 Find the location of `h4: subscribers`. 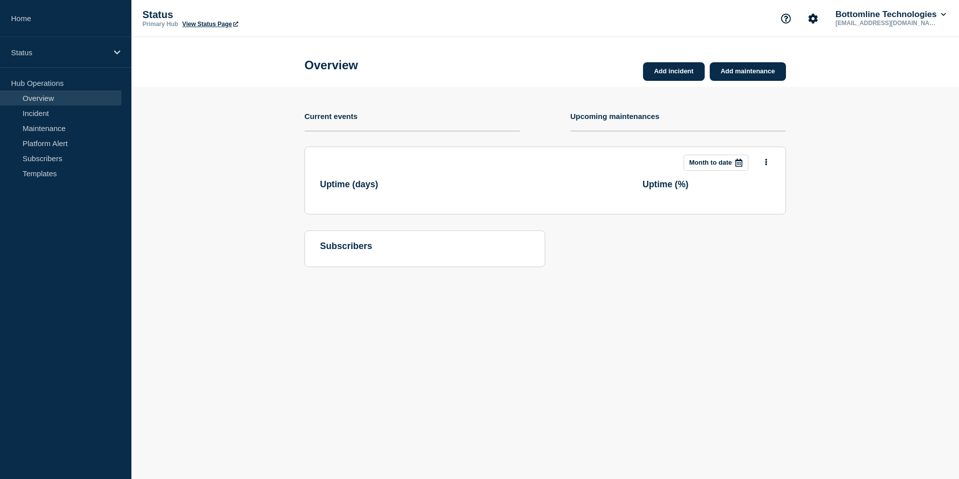

h4: subscribers is located at coordinates (425, 246).